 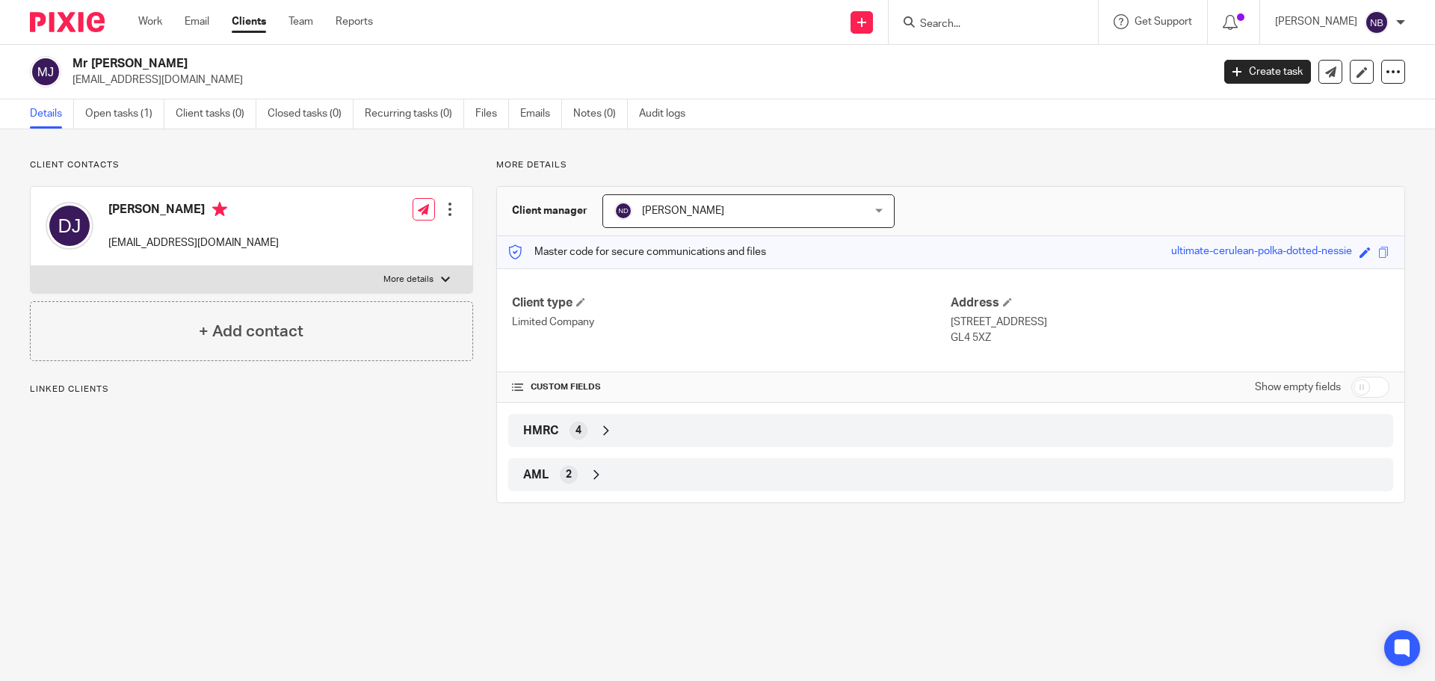 What do you see at coordinates (1297, 387) in the screenshot?
I see `label: Show empty fields` at bounding box center [1297, 387].